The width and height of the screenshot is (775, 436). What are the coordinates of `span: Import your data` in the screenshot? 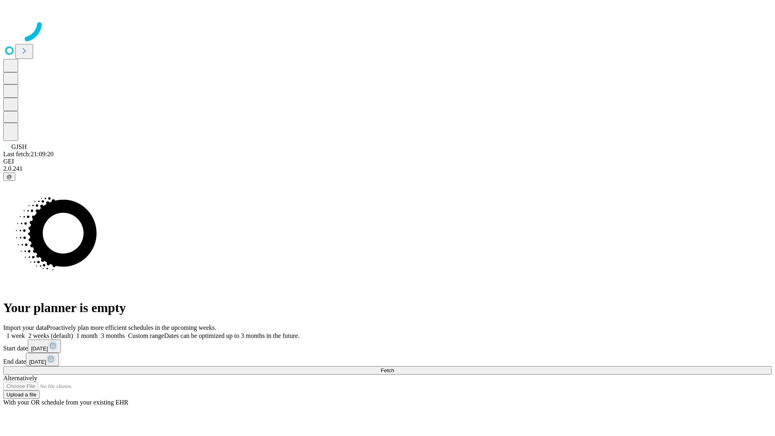 It's located at (25, 327).